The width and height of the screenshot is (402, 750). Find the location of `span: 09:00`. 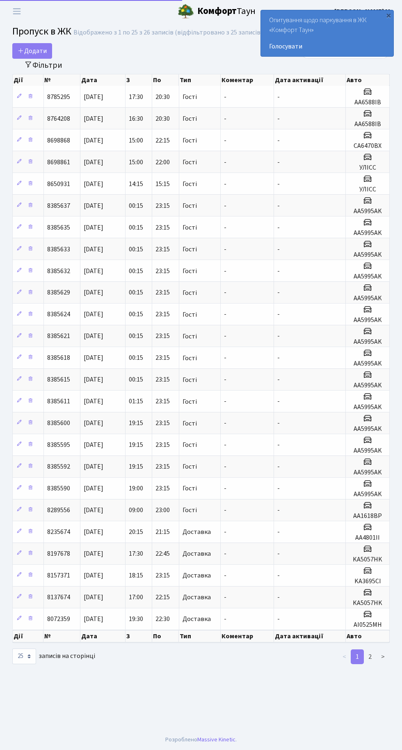

span: 09:00 is located at coordinates (136, 510).